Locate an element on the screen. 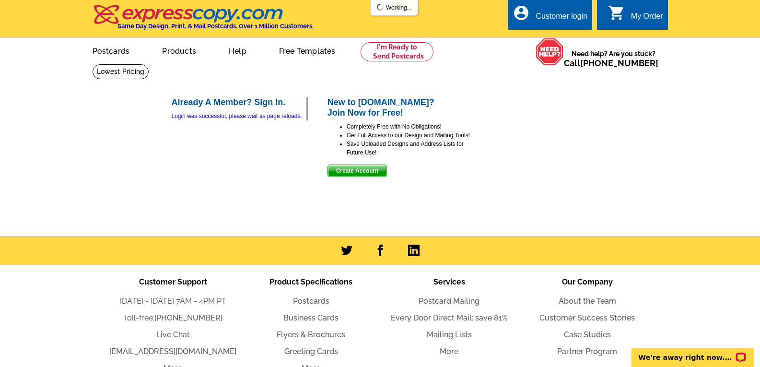 This screenshot has width=760, height=367. a: More is located at coordinates (449, 351).